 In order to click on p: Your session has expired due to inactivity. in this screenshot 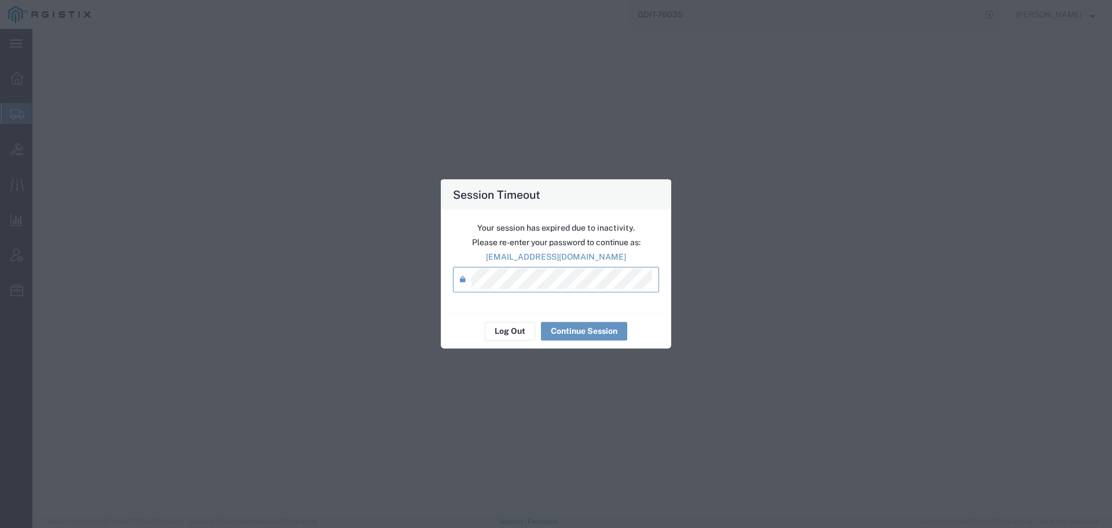, I will do `click(556, 227)`.